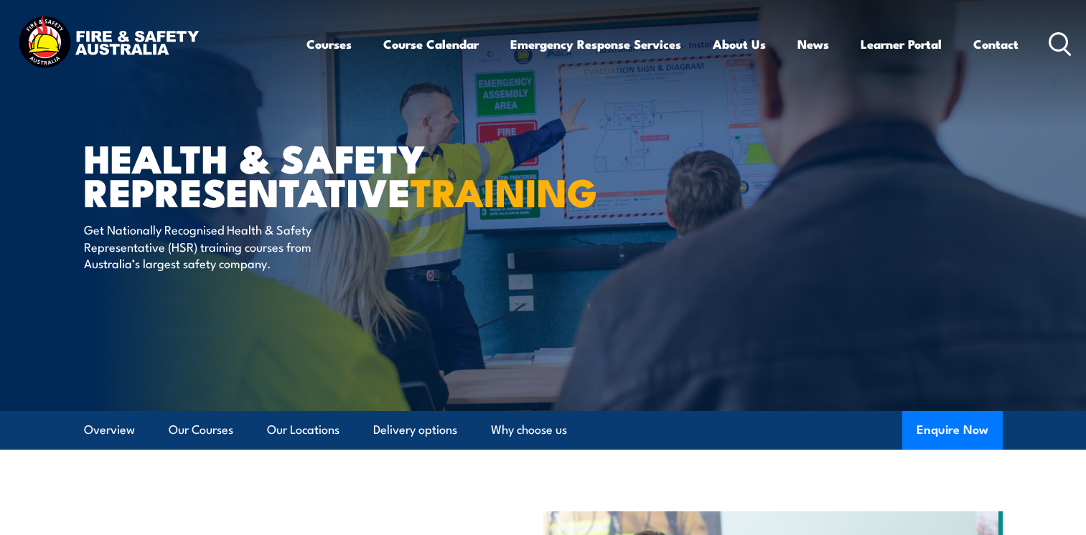  What do you see at coordinates (596, 44) in the screenshot?
I see `a: Emergency Response Services` at bounding box center [596, 44].